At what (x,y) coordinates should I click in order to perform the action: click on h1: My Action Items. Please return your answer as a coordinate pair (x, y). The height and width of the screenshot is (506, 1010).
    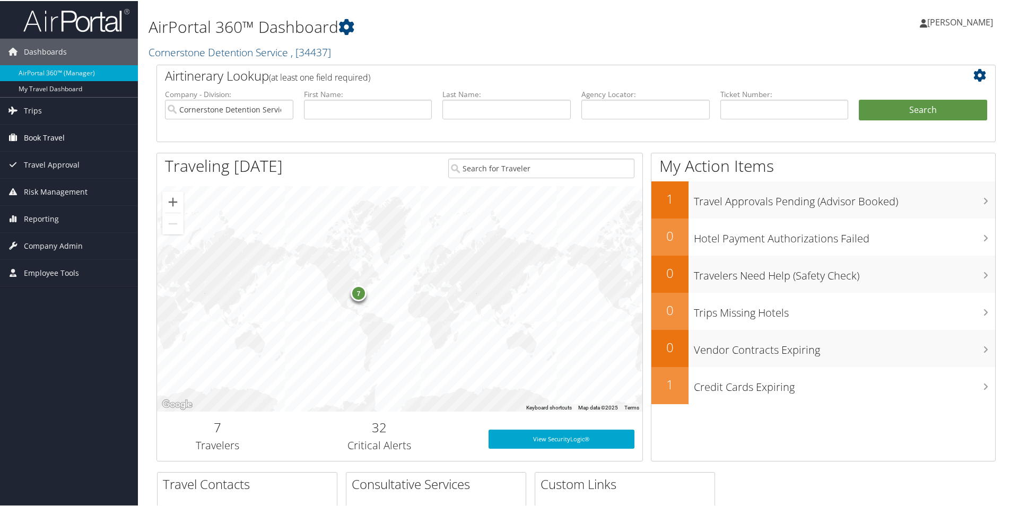
    Looking at the image, I should click on (823, 165).